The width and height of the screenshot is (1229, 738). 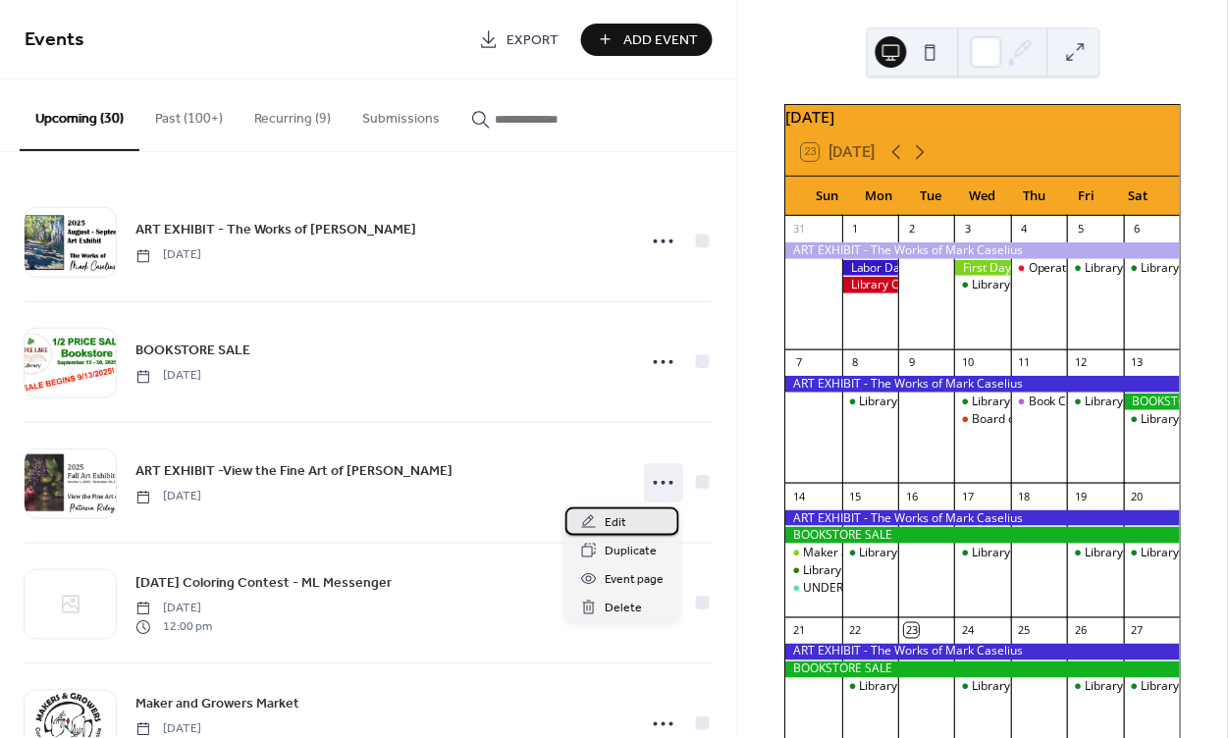 What do you see at coordinates (647, 39) in the screenshot?
I see `a: Add Event` at bounding box center [647, 39].